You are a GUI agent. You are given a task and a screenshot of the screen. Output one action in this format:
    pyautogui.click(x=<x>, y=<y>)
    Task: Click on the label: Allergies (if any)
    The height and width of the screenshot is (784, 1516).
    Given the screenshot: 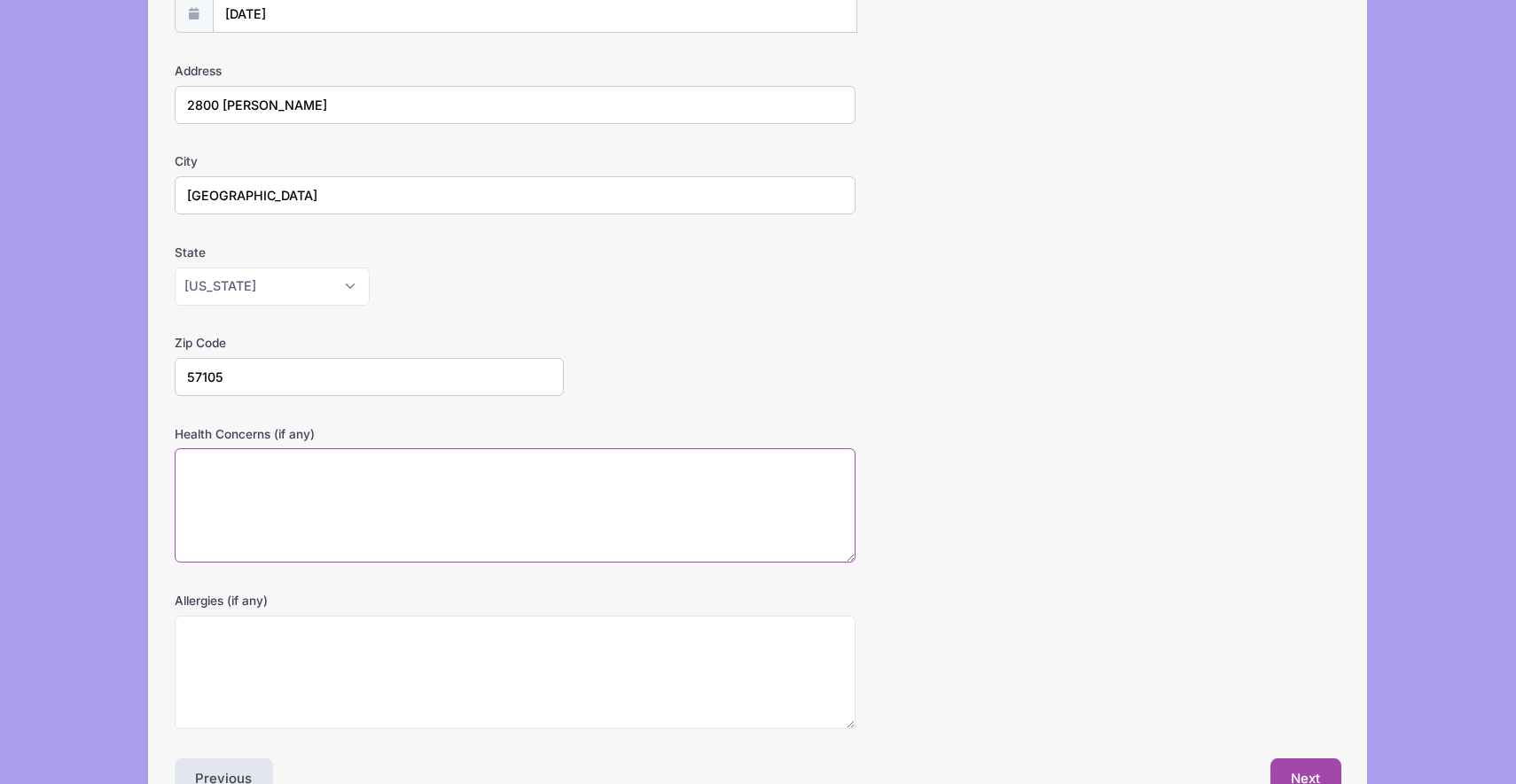 What is the action you would take?
    pyautogui.click(x=369, y=601)
    